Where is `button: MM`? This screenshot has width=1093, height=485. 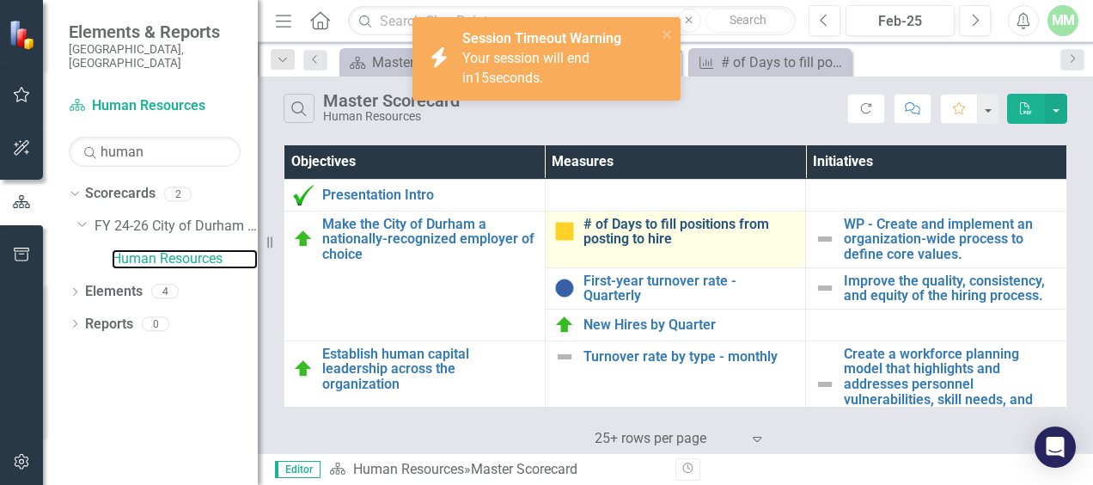 button: MM is located at coordinates (1063, 21).